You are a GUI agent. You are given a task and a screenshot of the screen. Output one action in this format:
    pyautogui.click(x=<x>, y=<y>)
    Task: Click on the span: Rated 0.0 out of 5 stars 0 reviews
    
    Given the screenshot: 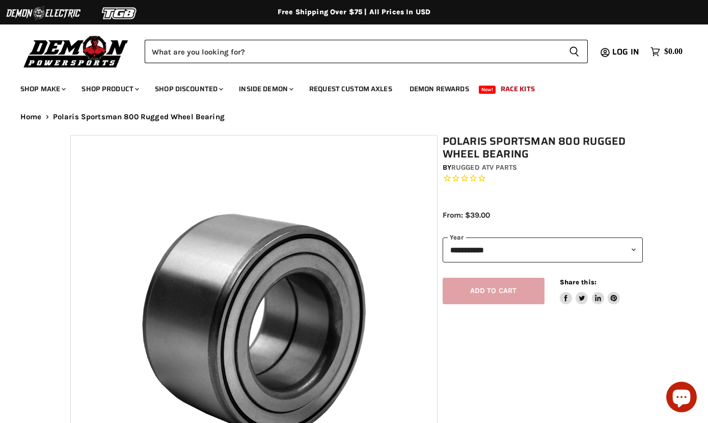 What is the action you would take?
    pyautogui.click(x=543, y=178)
    